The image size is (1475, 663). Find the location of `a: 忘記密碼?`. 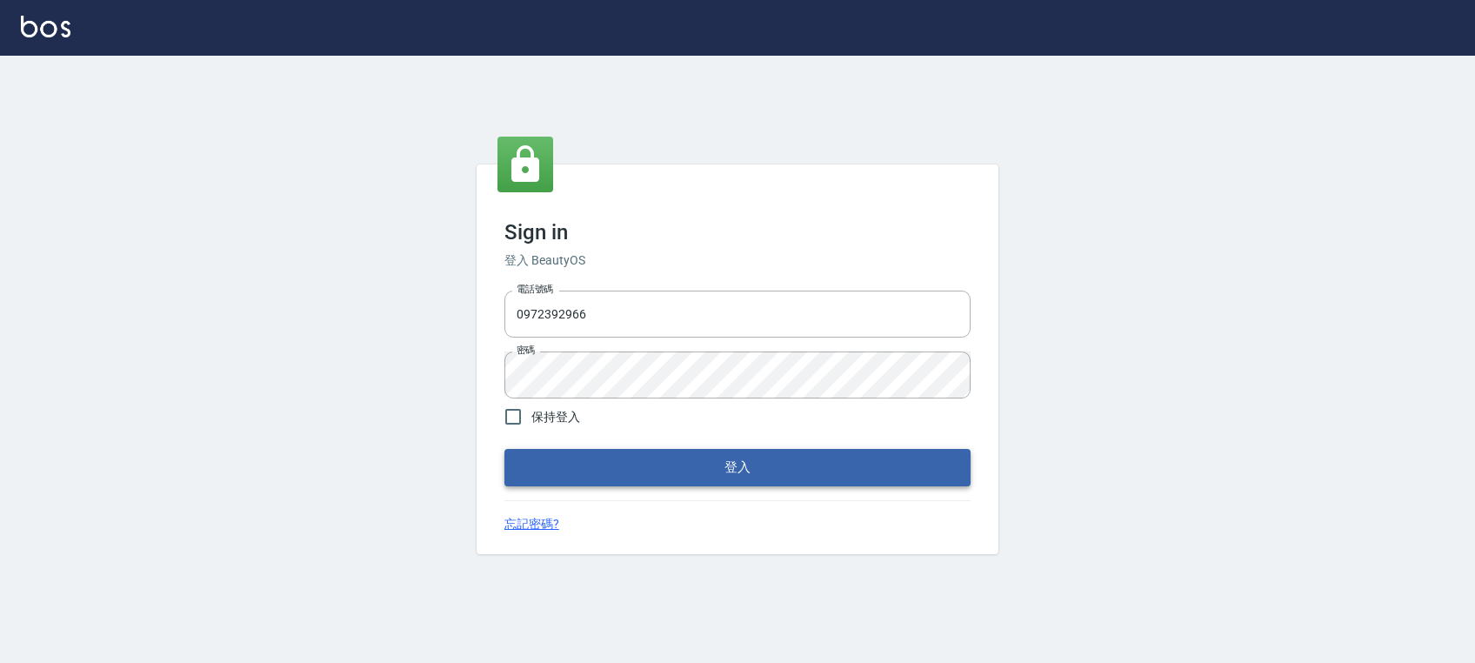

a: 忘記密碼? is located at coordinates (531, 524).